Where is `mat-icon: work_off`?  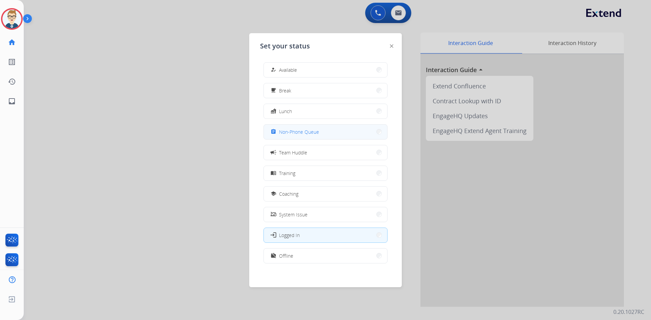
mat-icon: work_off is located at coordinates (273, 256).